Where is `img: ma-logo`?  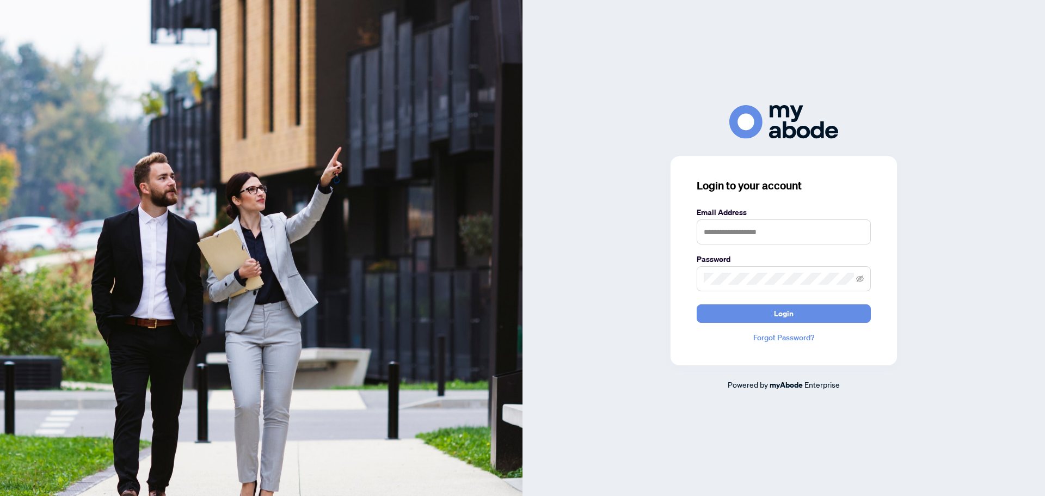 img: ma-logo is located at coordinates (784, 121).